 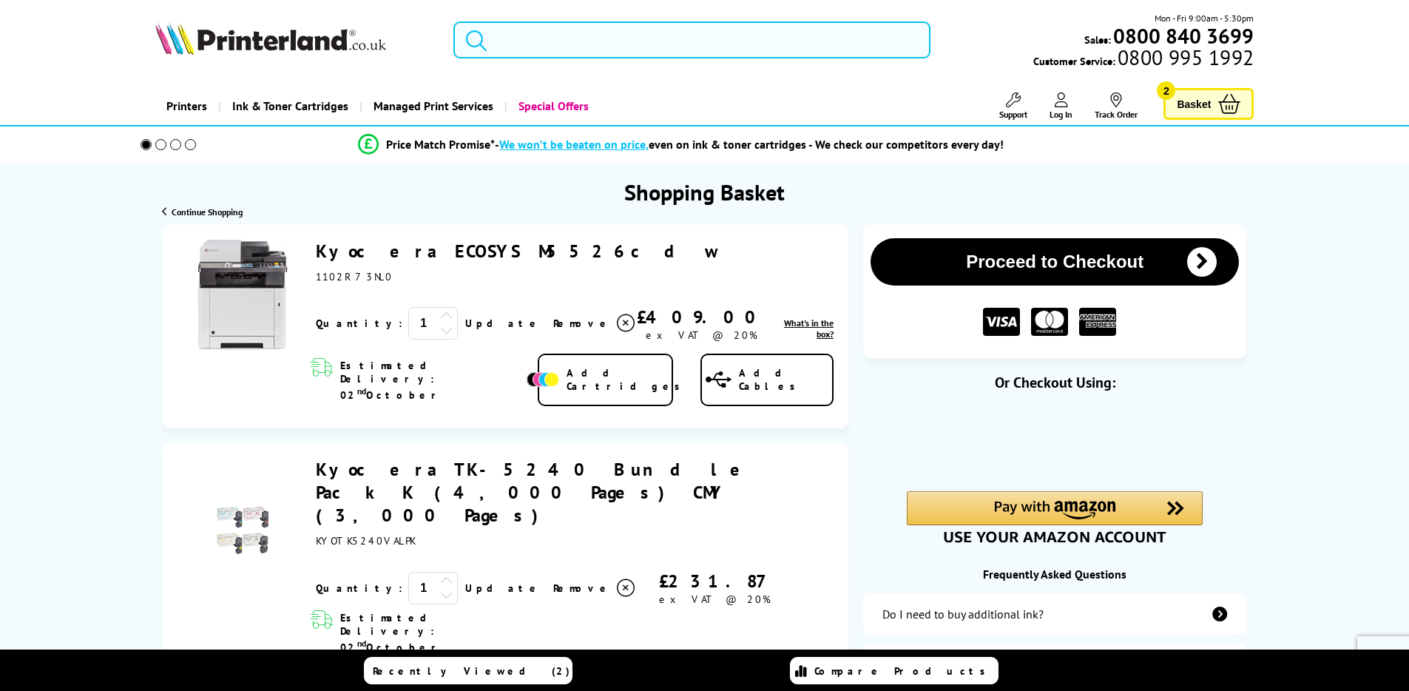 What do you see at coordinates (1184, 57) in the screenshot?
I see `span: 0800 995 1992` at bounding box center [1184, 57].